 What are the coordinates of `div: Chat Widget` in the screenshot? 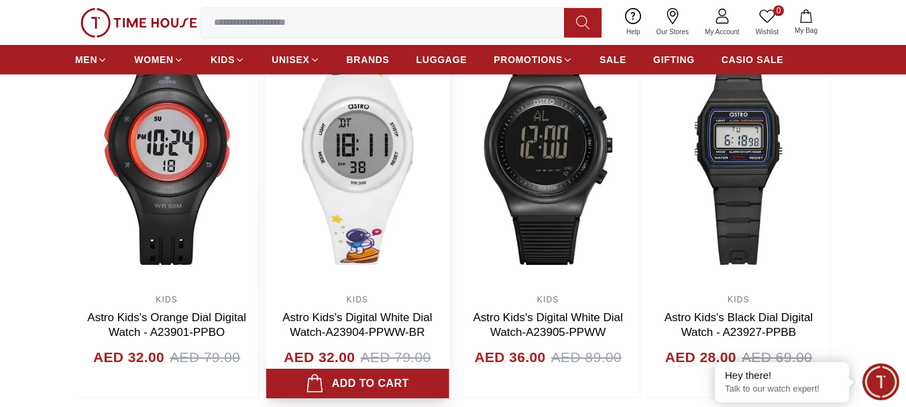 It's located at (881, 382).